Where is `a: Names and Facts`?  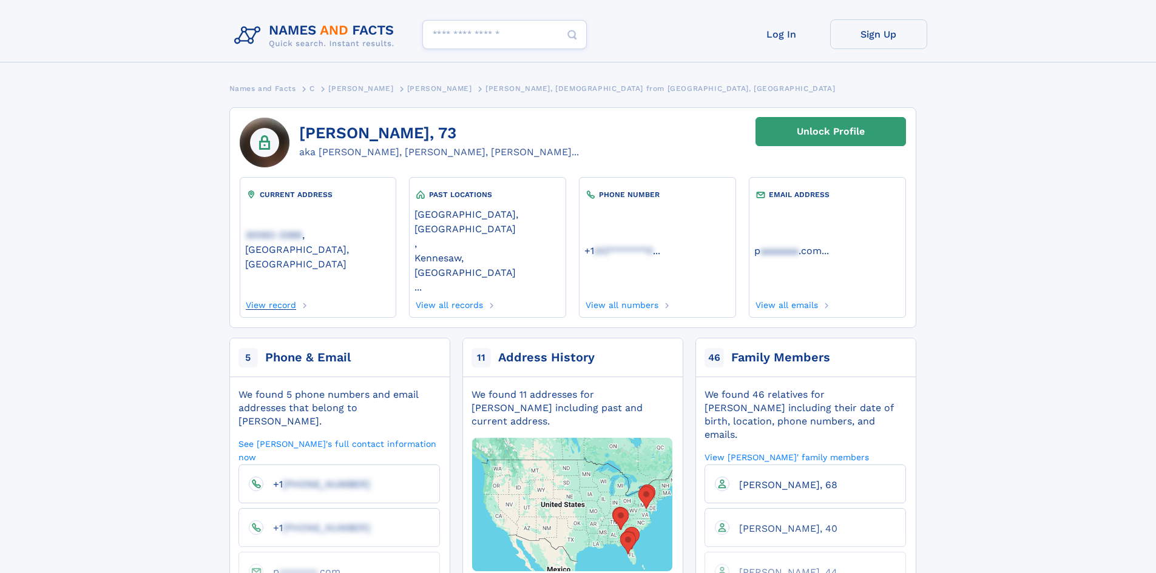 a: Names and Facts is located at coordinates (263, 88).